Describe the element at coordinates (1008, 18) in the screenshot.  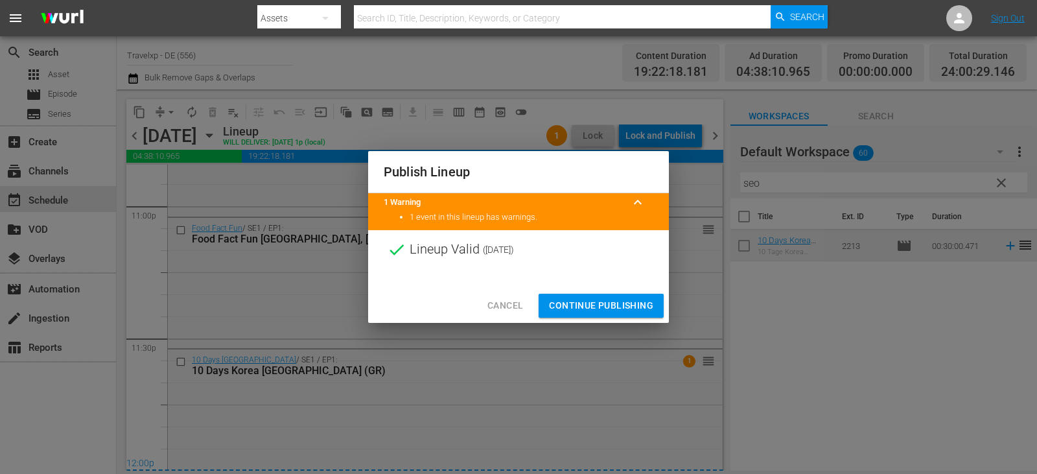
I see `a: Sign Out` at that location.